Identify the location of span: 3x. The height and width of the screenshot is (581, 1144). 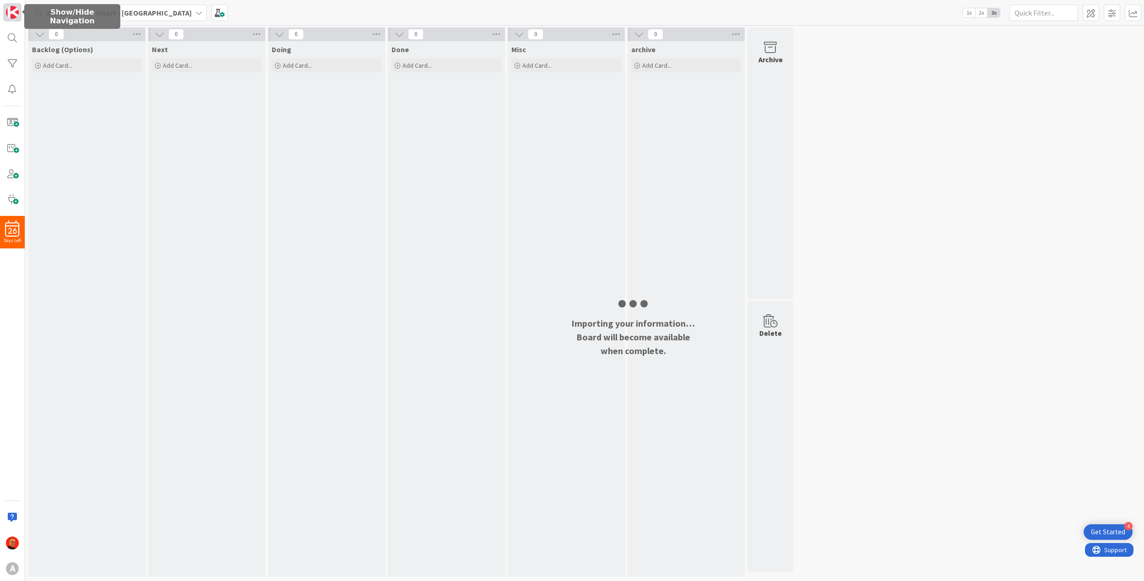
(993, 13).